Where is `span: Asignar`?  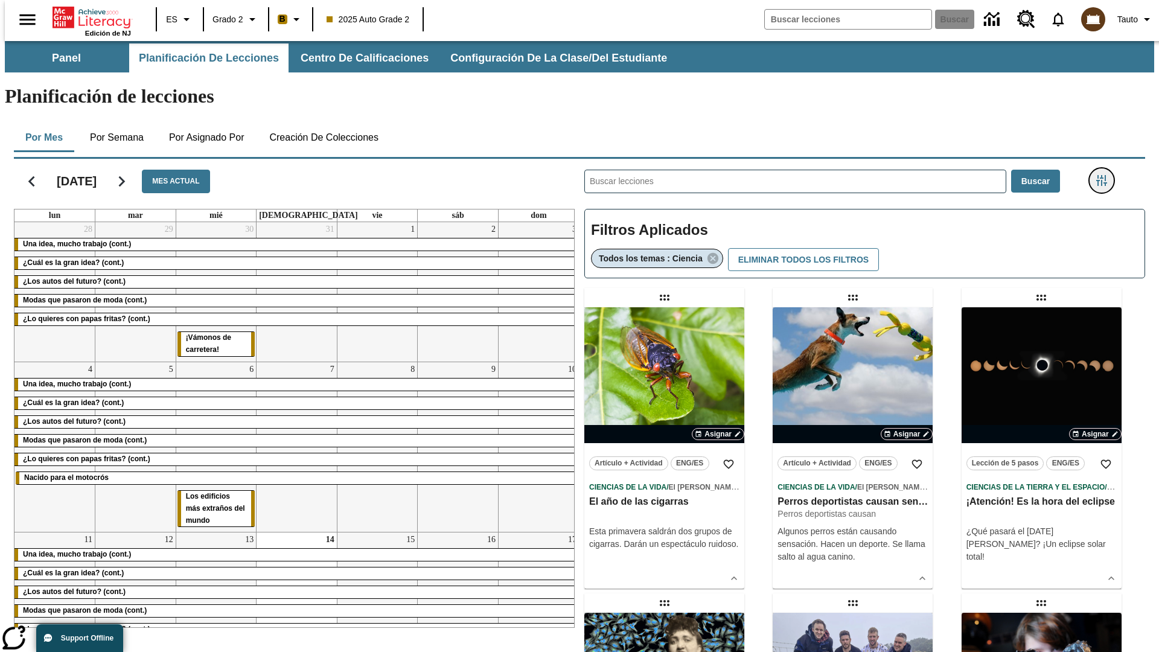 span: Asignar is located at coordinates (1095, 434).